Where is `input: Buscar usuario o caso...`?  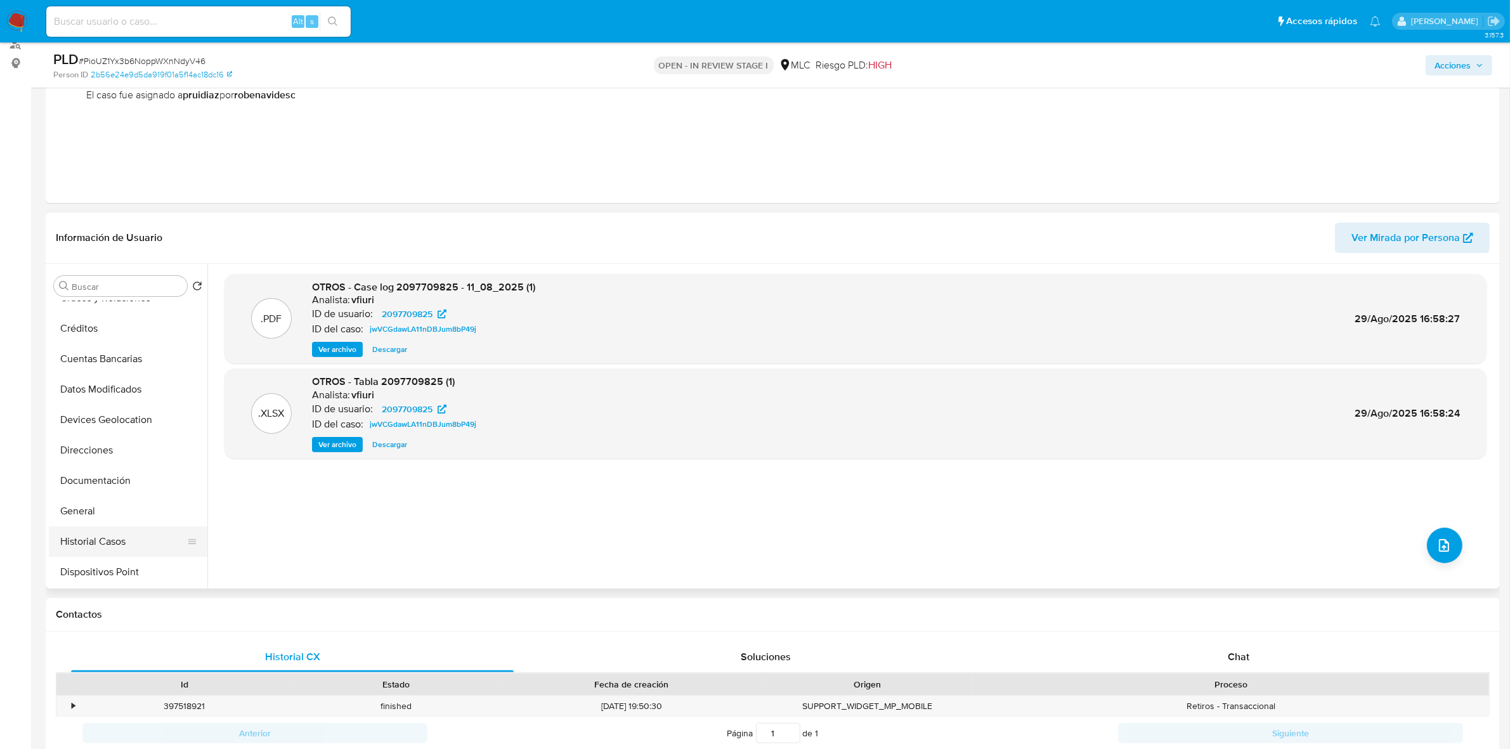 input: Buscar usuario o caso... is located at coordinates (198, 22).